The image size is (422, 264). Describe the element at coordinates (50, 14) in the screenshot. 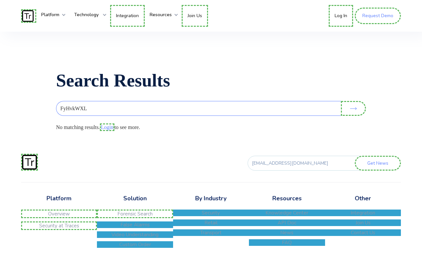

I see `strong: Platform` at that location.